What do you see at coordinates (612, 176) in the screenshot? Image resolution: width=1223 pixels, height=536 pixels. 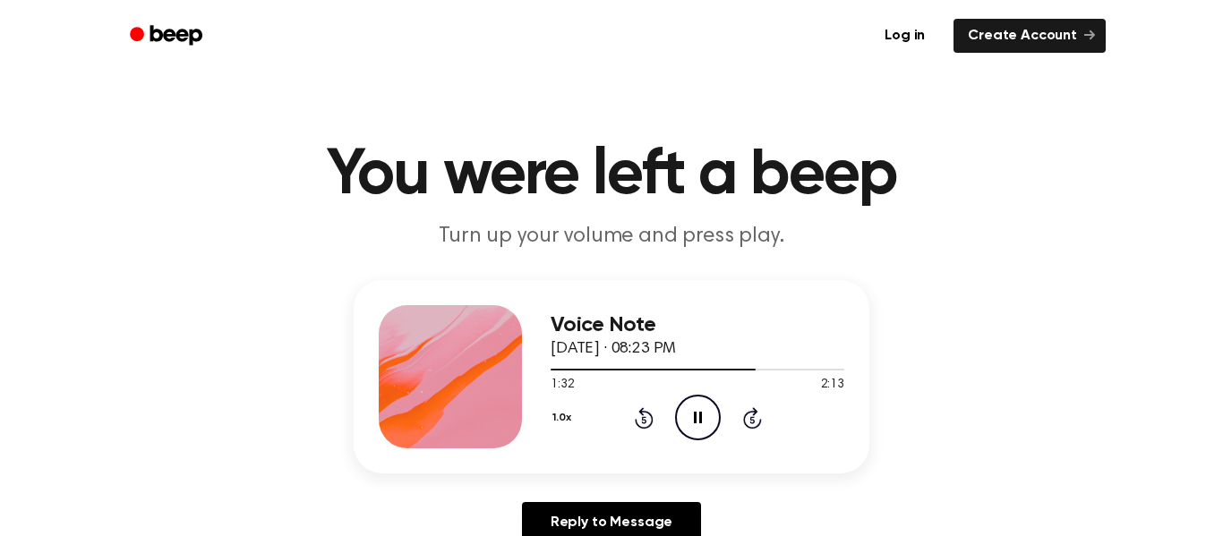 I see `h1: You were left a beep` at bounding box center [612, 176].